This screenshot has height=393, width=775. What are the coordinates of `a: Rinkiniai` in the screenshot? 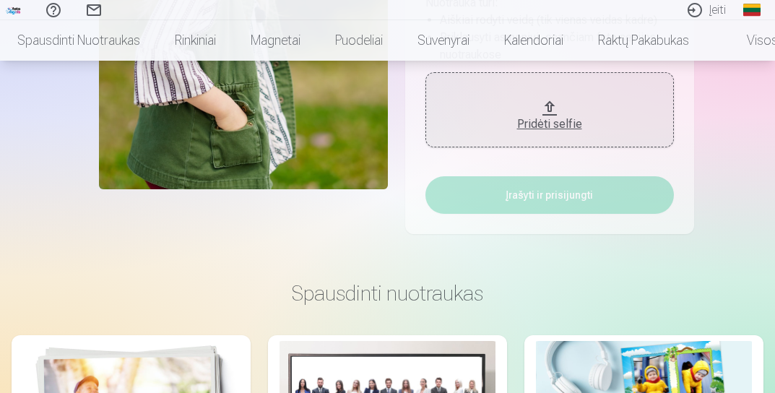 It's located at (195, 40).